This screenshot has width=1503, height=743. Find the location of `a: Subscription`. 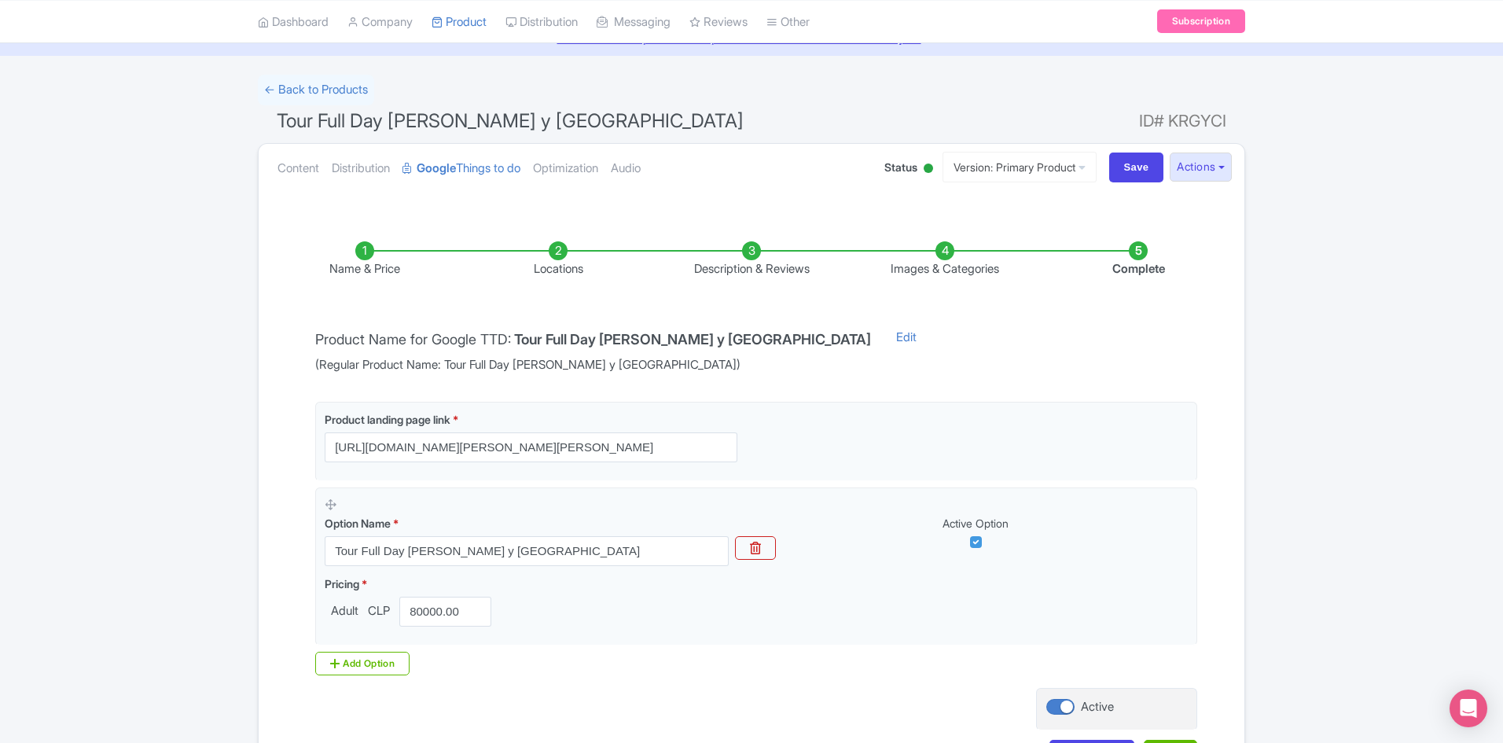

a: Subscription is located at coordinates (1201, 21).